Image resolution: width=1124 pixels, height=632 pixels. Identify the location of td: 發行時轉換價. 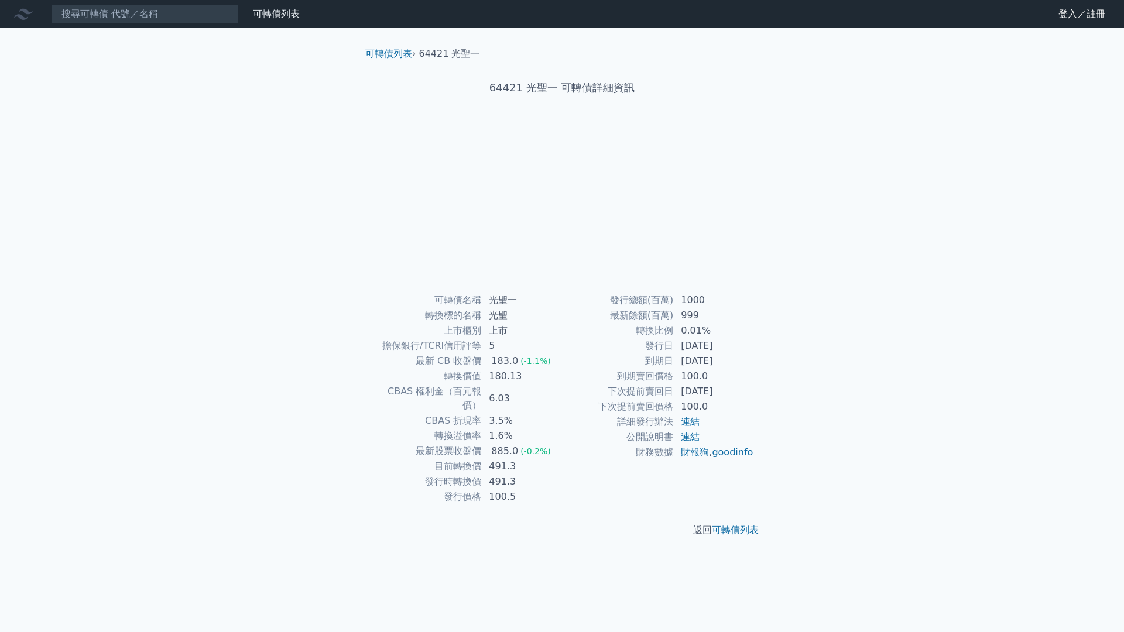
(426, 482).